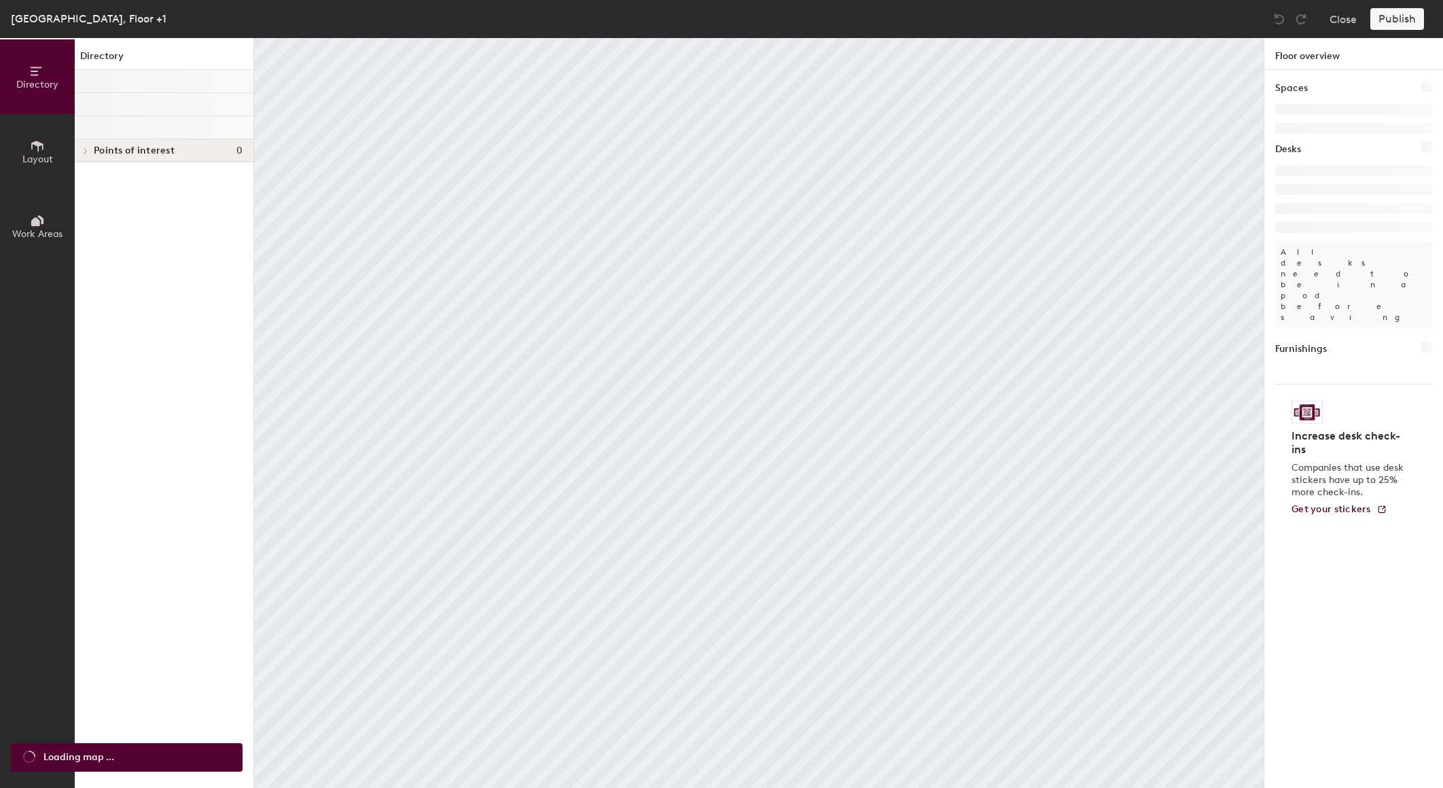 The height and width of the screenshot is (788, 1443). Describe the element at coordinates (1349, 443) in the screenshot. I see `h4: Increase desk check-ins` at that location.